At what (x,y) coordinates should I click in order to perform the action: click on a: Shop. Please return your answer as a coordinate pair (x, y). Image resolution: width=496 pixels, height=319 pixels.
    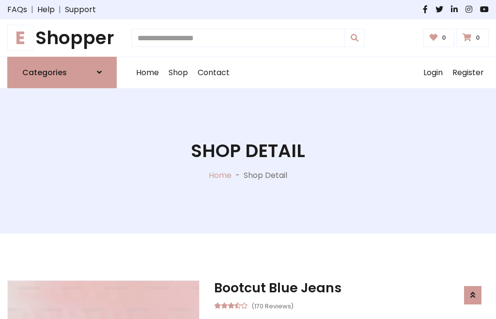
    Looking at the image, I should click on (178, 73).